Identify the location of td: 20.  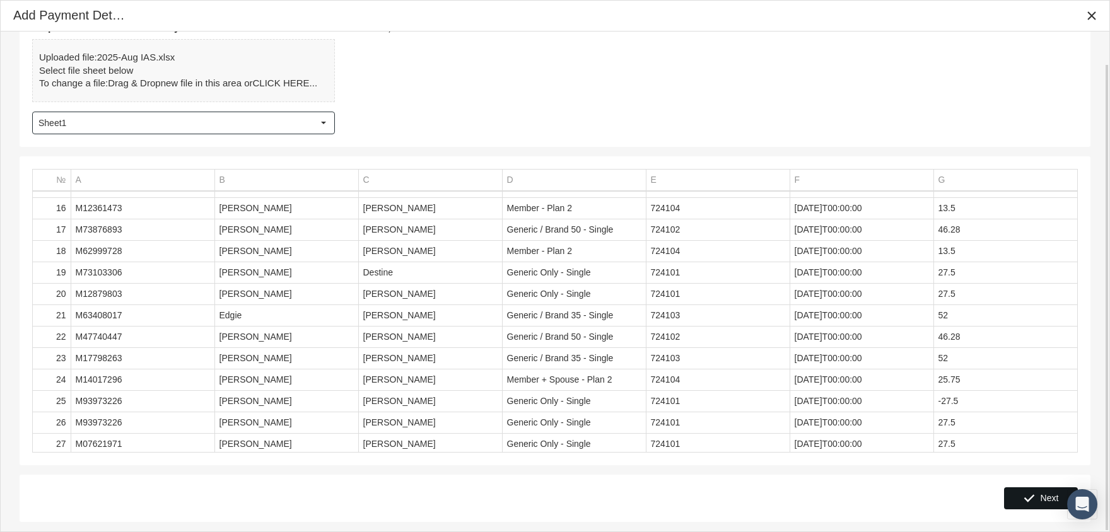
(52, 294).